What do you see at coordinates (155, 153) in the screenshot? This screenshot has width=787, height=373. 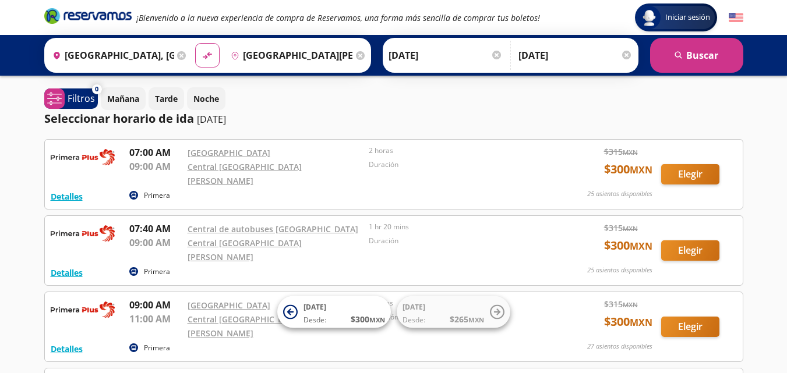 I see `p: 07:00 AM` at bounding box center [155, 153].